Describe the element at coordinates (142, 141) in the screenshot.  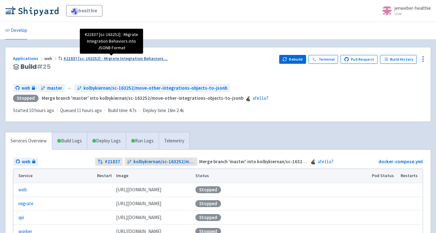
I see `a: Run Logs` at that location.